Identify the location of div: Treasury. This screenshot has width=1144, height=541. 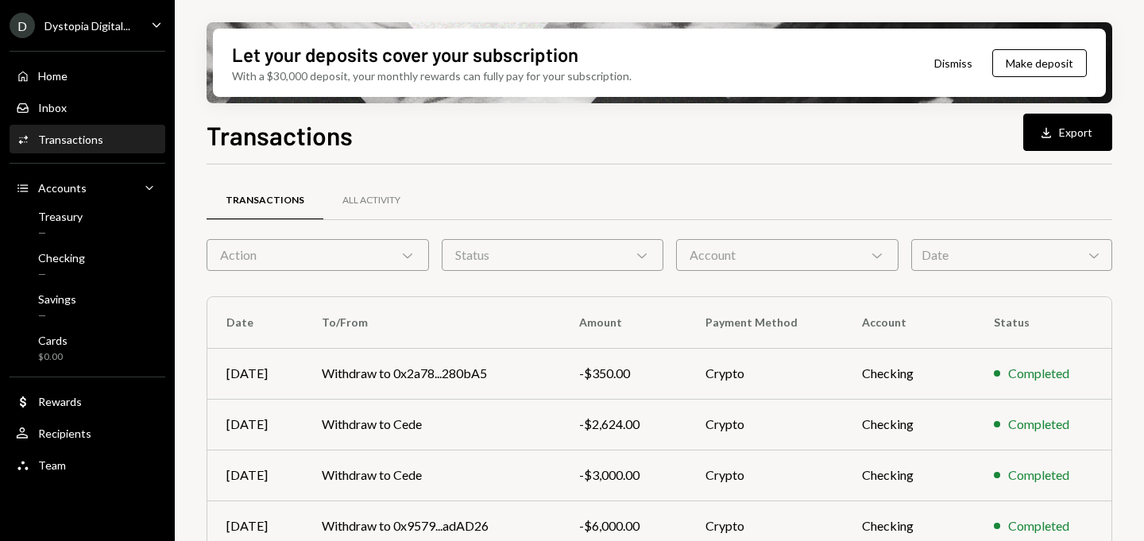
(60, 216).